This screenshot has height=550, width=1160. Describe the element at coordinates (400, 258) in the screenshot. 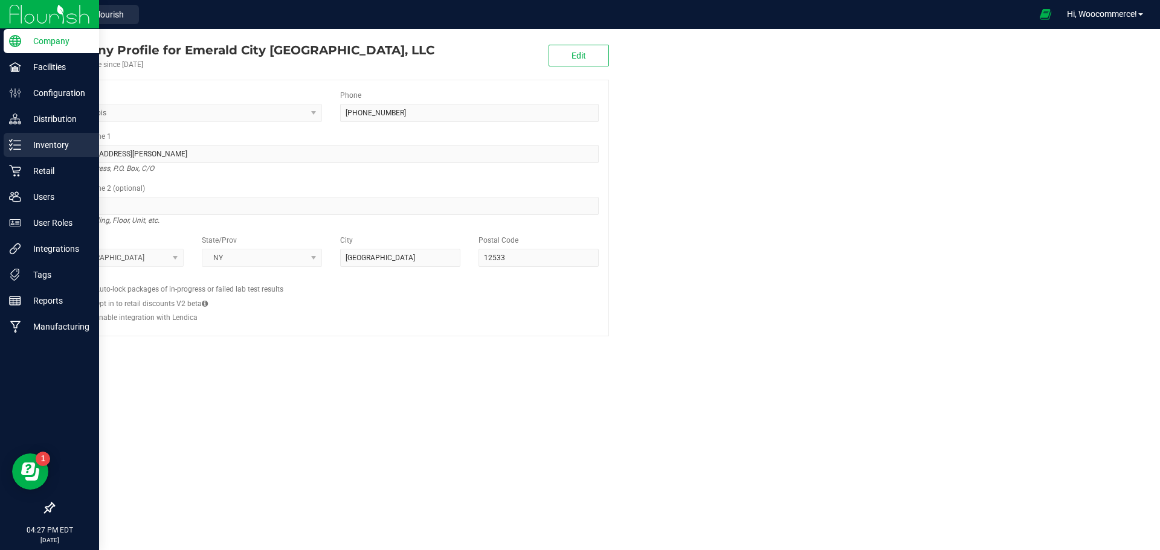

I see `input: City` at that location.